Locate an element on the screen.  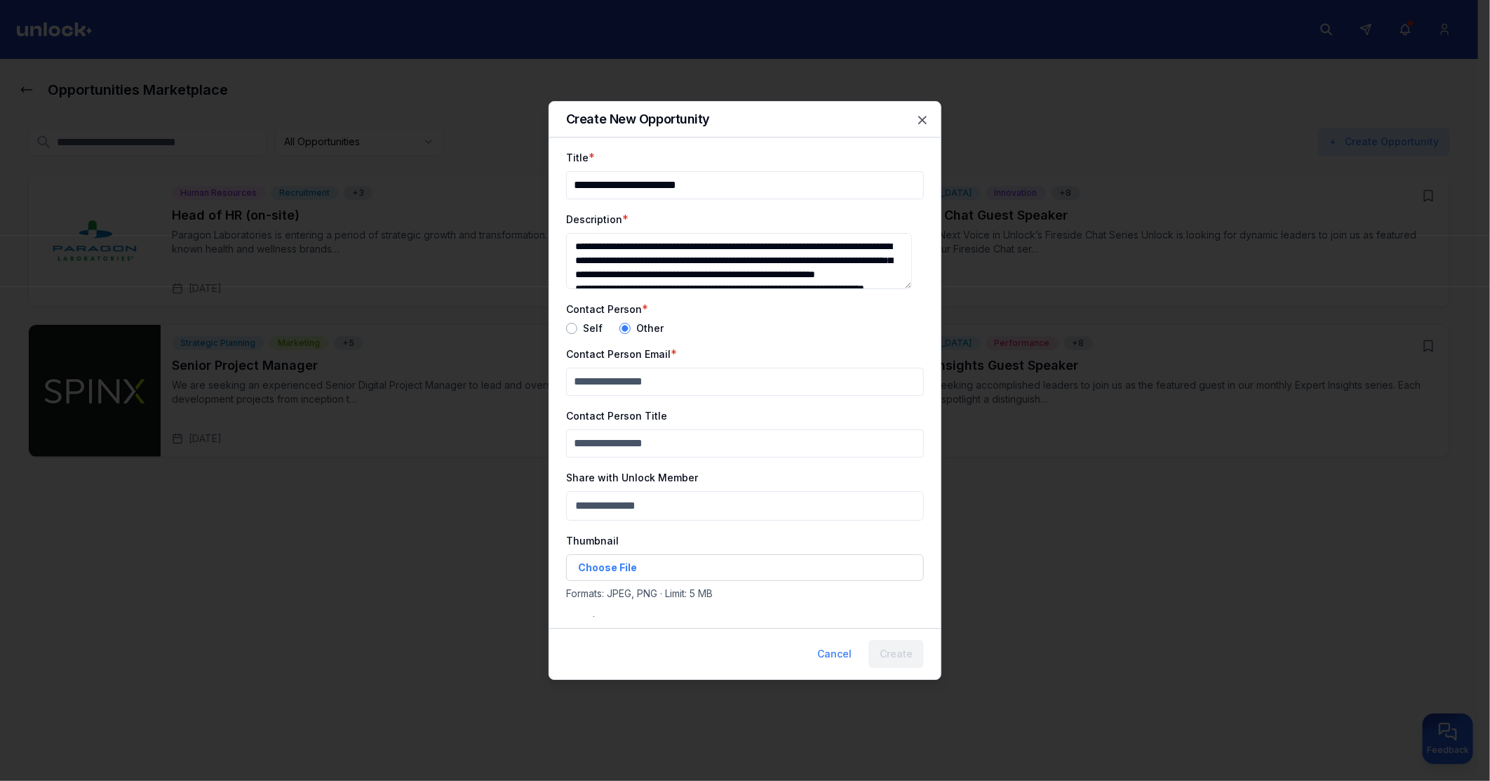
span: Choose File is located at coordinates (608, 568).